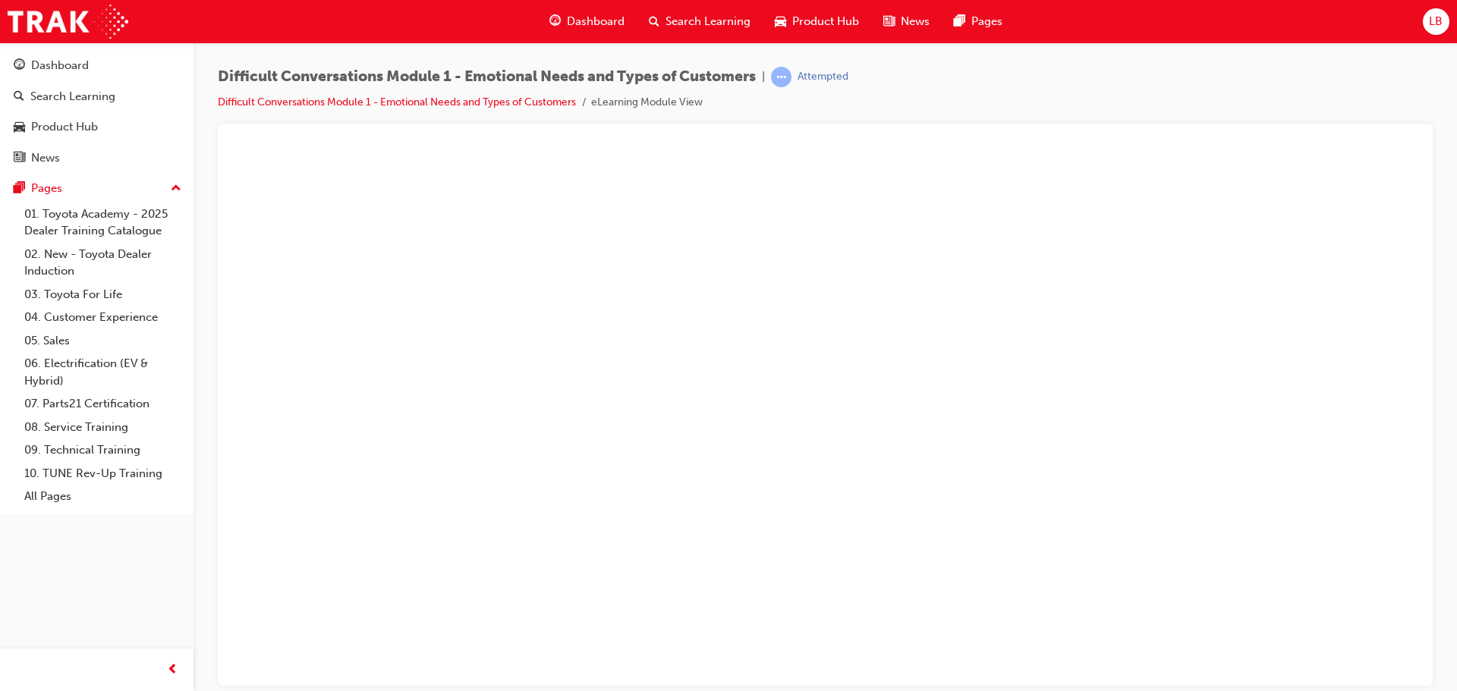 The image size is (1457, 691). Describe the element at coordinates (68, 21) in the screenshot. I see `a: Trak` at that location.